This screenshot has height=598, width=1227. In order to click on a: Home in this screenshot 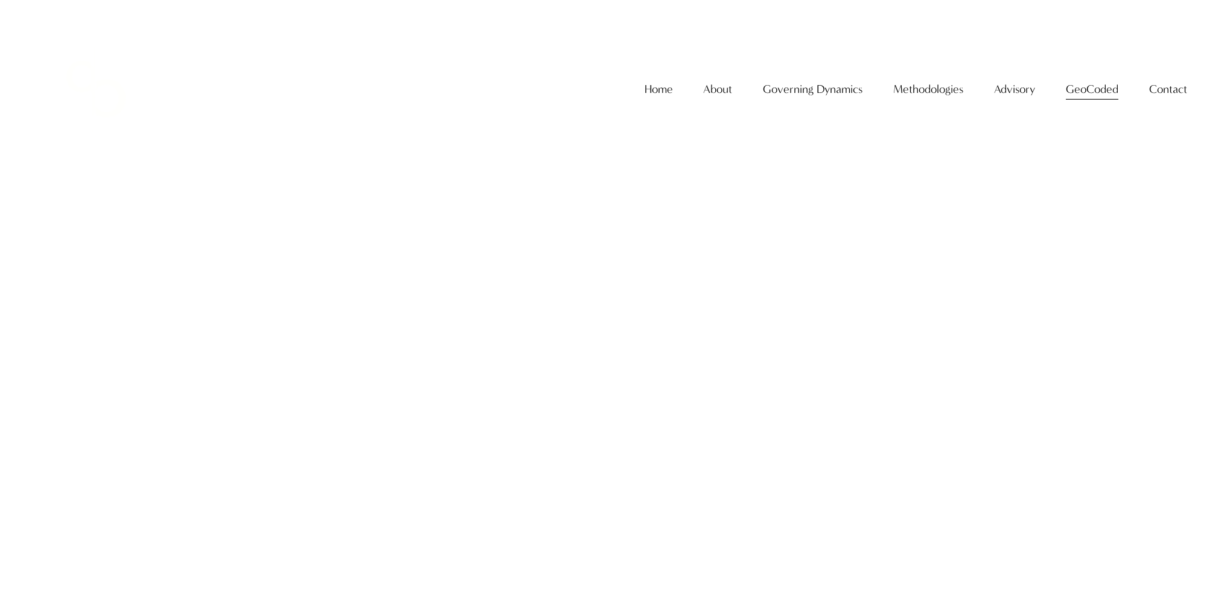, I will do `click(658, 89)`.